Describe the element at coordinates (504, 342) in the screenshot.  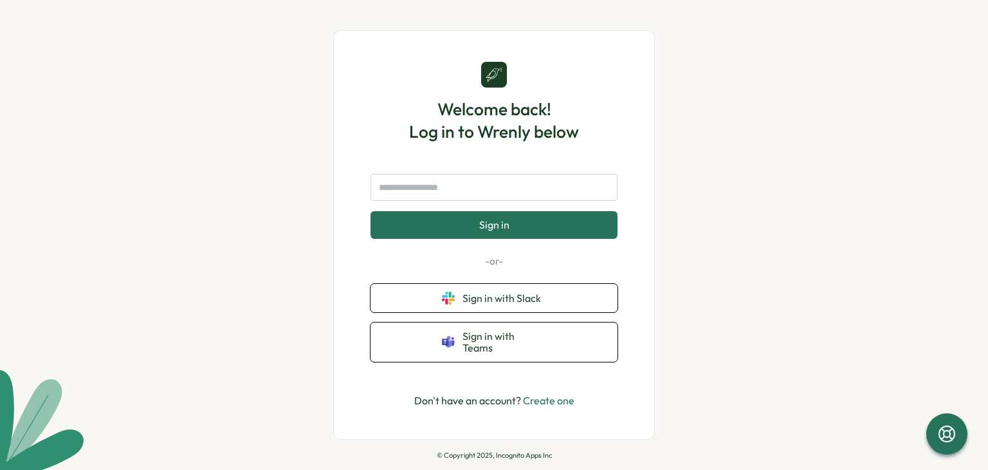
I see `span: Sign in with Teams` at that location.